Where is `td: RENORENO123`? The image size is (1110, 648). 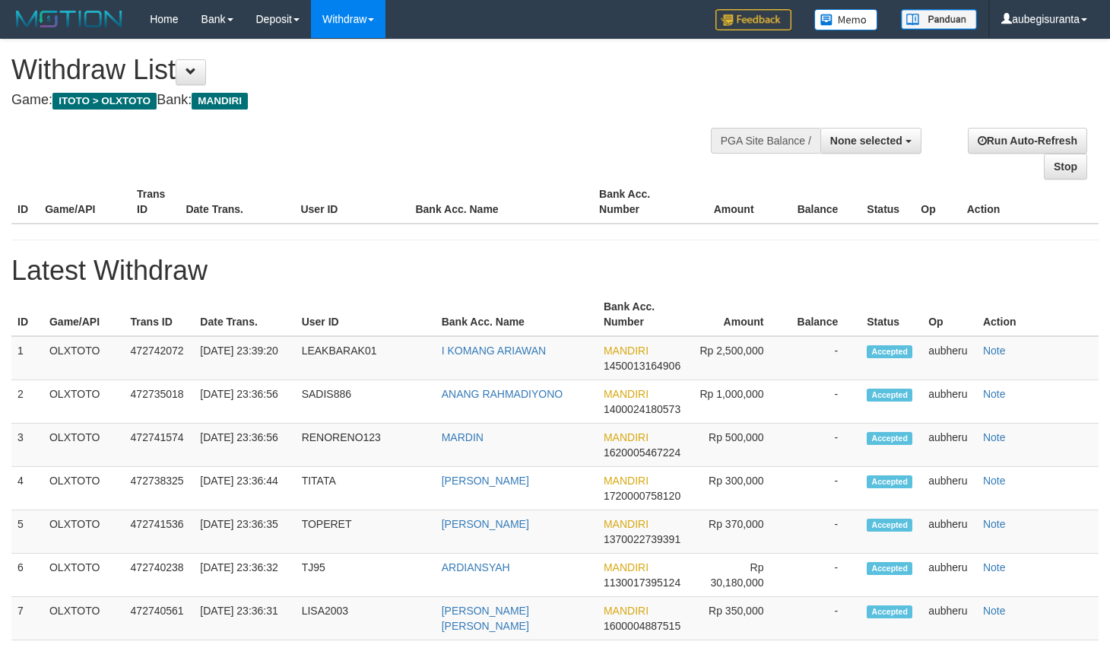
td: RENORENO123 is located at coordinates (366, 445).